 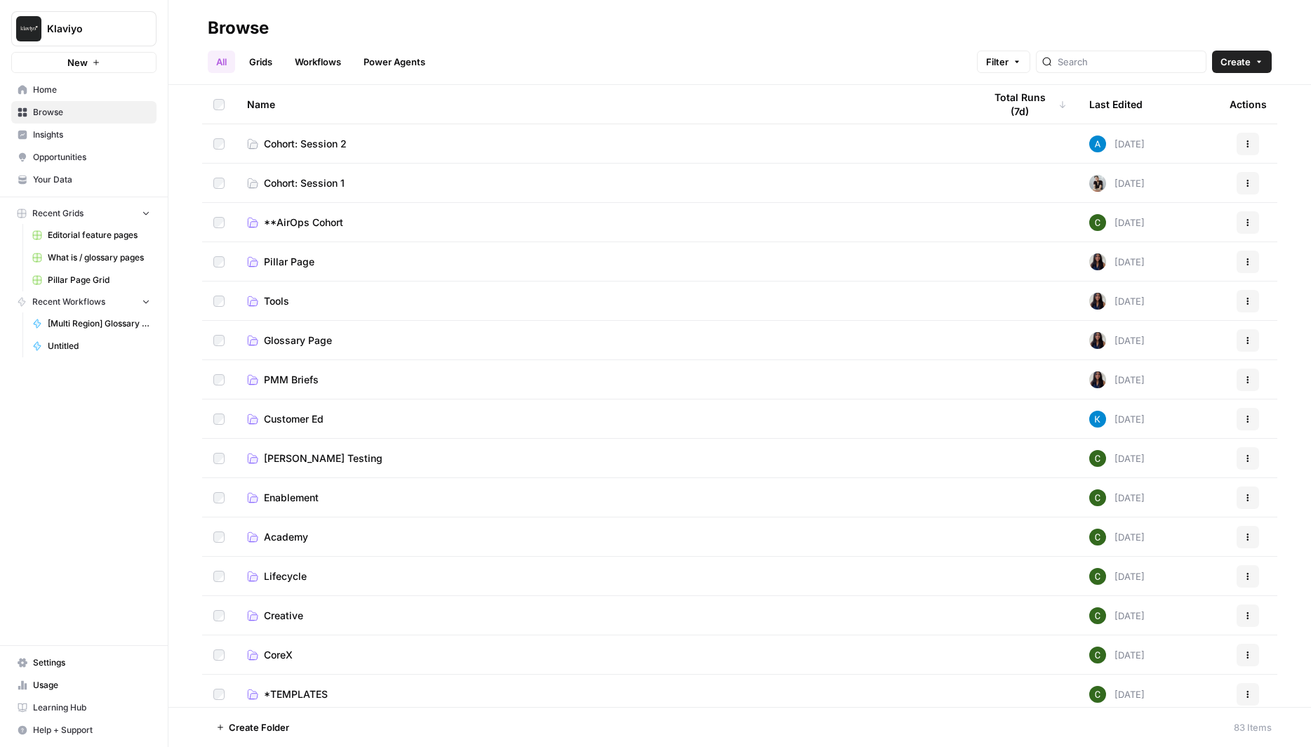 What do you see at coordinates (604, 694) in the screenshot?
I see `a: *TEMPLATES` at bounding box center [604, 694].